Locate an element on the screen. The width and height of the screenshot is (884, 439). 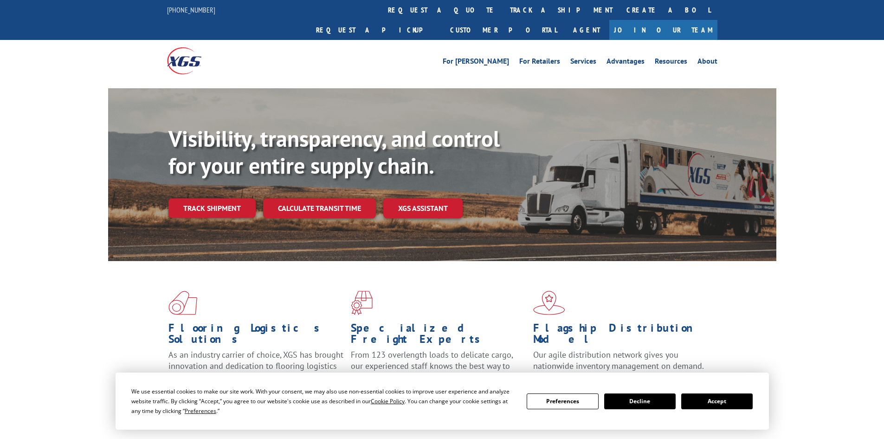
a: XGS ASSISTANT is located at coordinates (423, 208).